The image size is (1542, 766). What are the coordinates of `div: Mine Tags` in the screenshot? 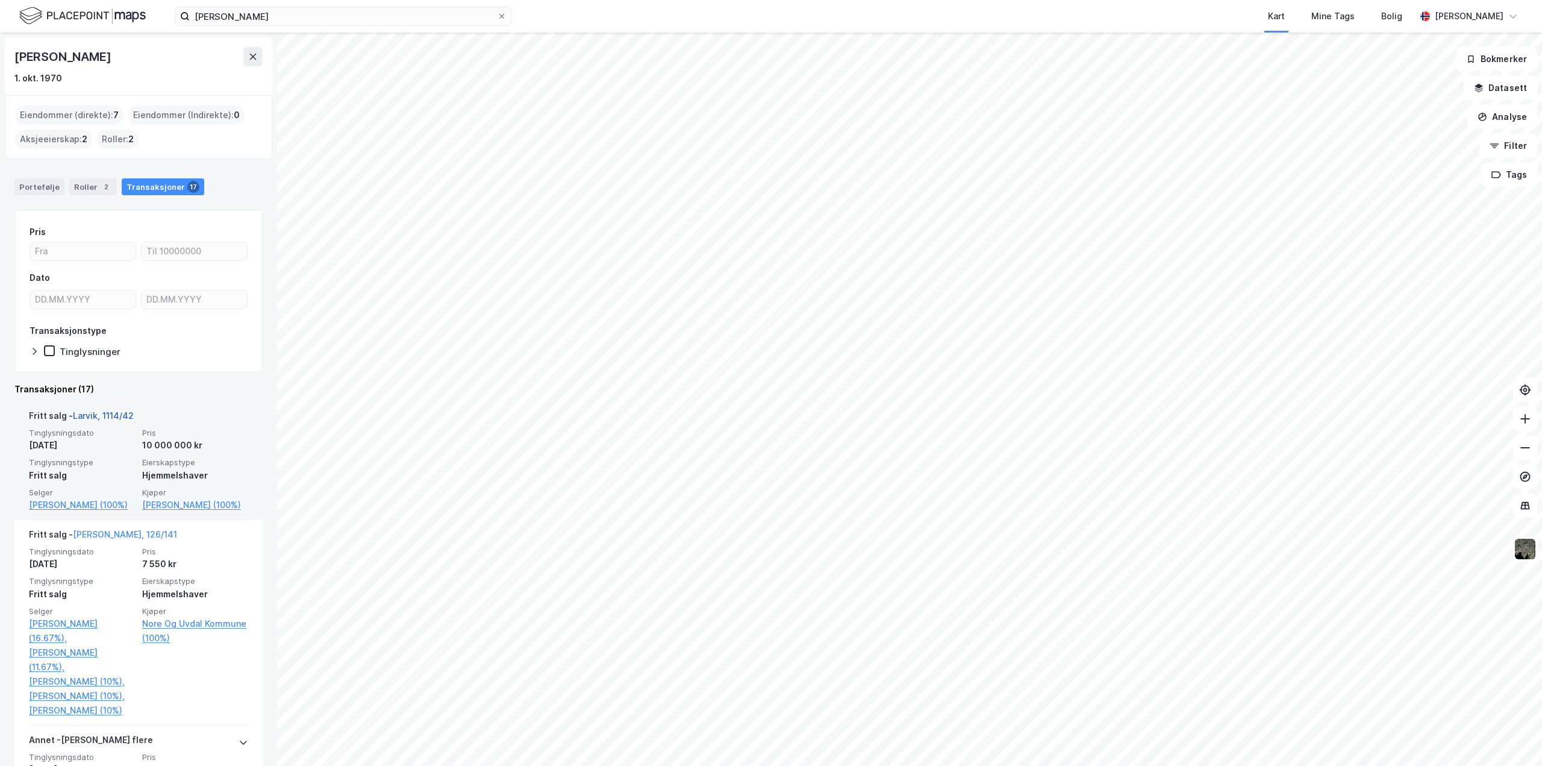 It's located at (1333, 16).